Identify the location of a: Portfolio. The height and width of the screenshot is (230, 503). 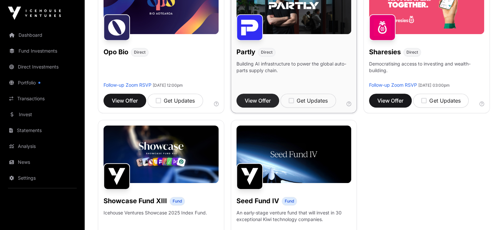
(42, 83).